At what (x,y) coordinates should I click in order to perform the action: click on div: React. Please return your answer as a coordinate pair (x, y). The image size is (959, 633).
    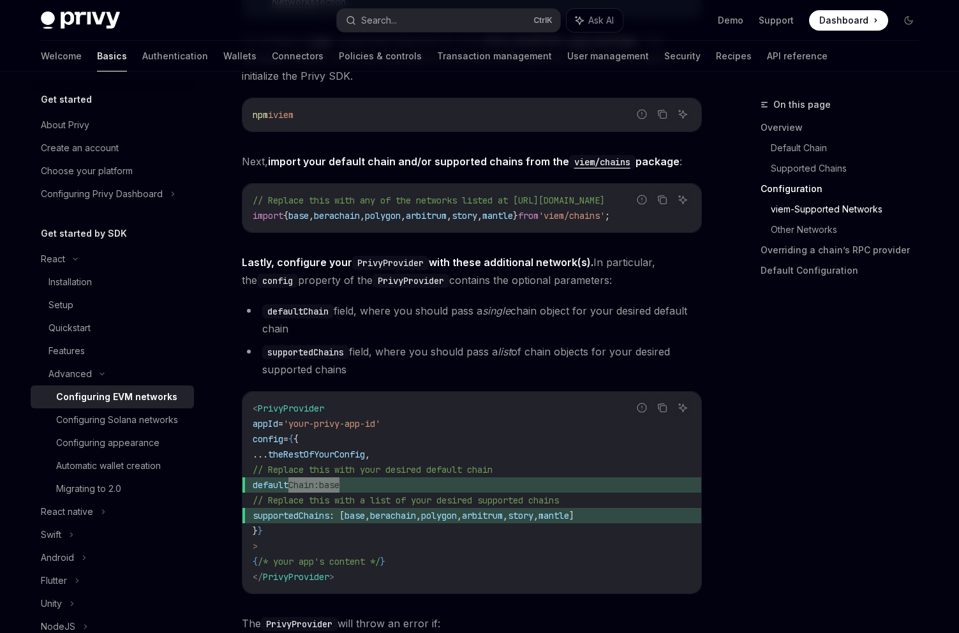
    Looking at the image, I should click on (53, 259).